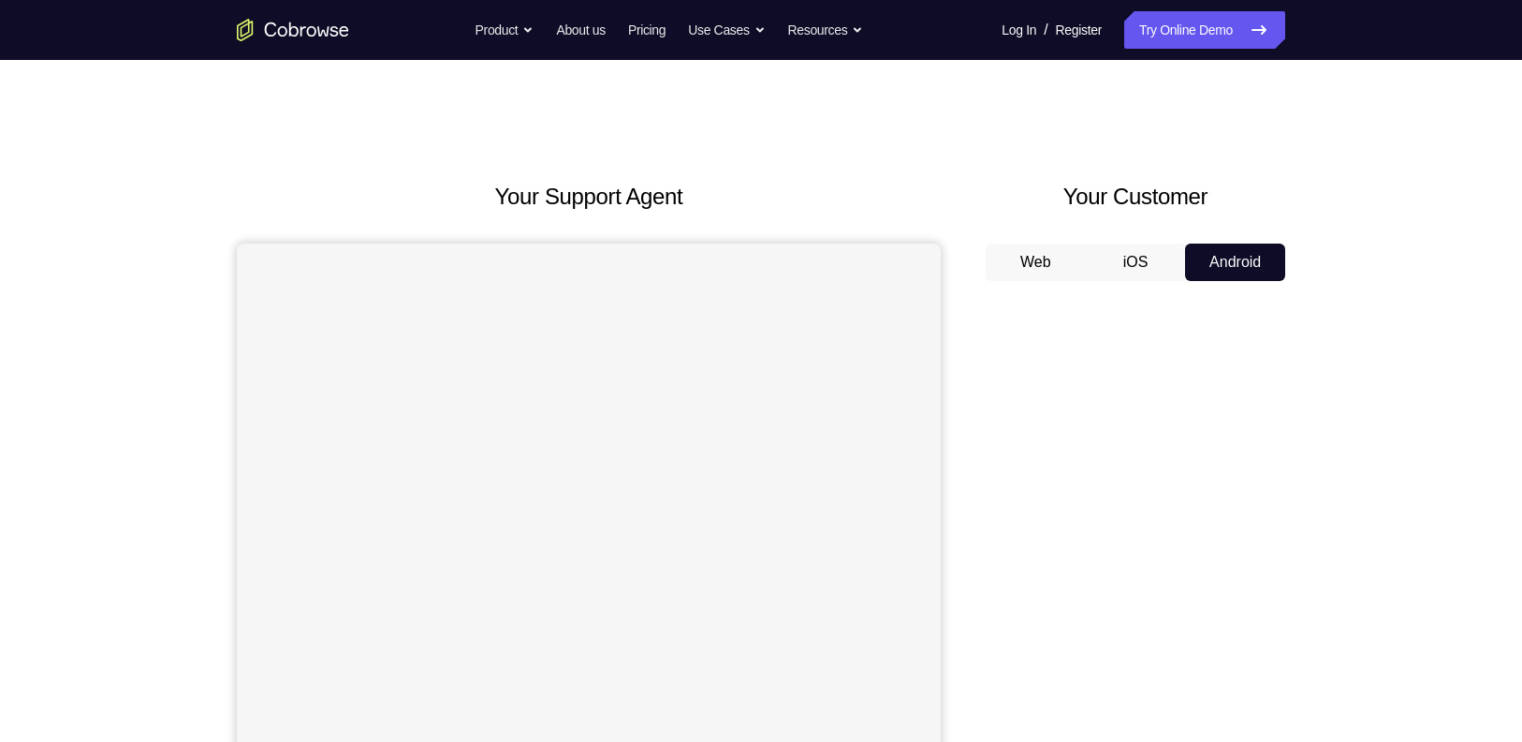  Describe the element at coordinates (1019, 30) in the screenshot. I see `a: Log In` at that location.